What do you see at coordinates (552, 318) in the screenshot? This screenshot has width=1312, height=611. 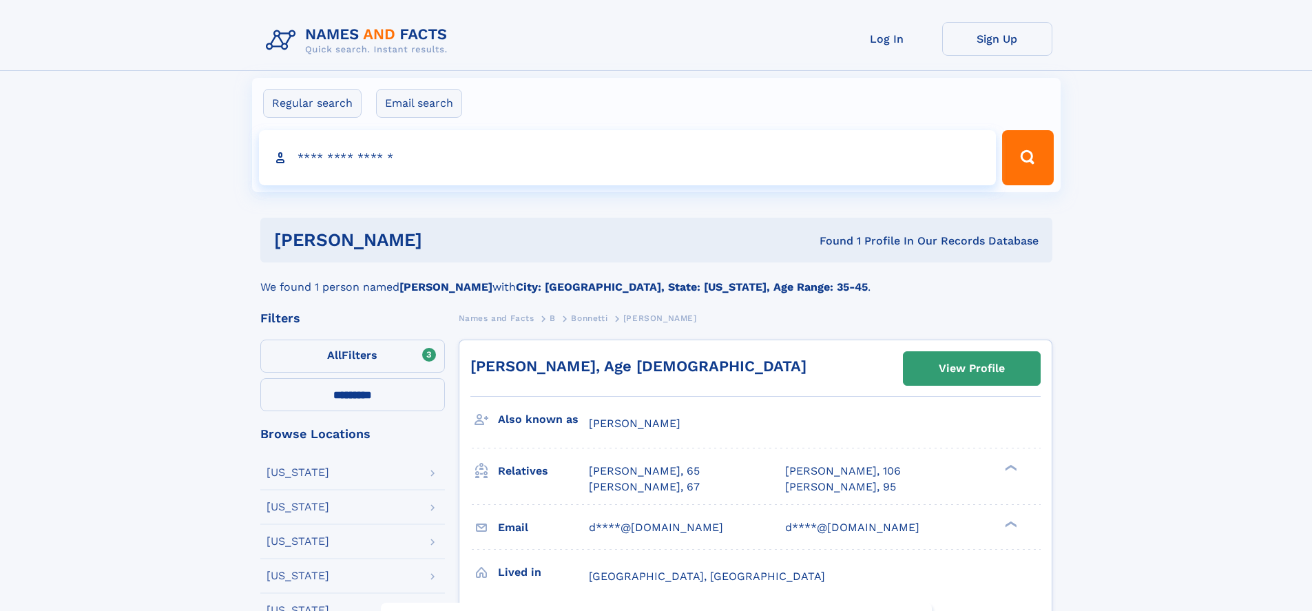 I see `span: B` at bounding box center [552, 318].